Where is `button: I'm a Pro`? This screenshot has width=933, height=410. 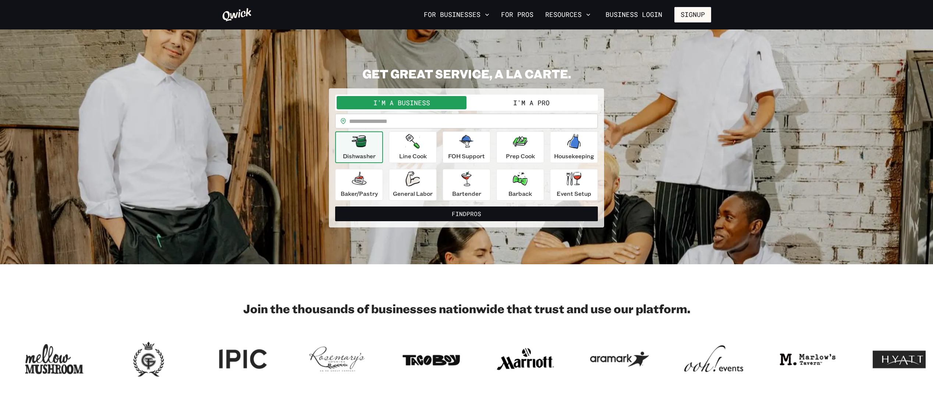 button: I'm a Pro is located at coordinates (532, 103).